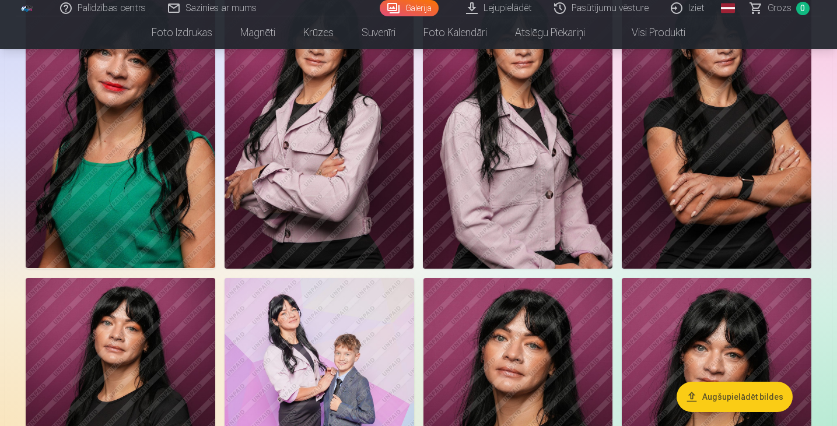 The height and width of the screenshot is (426, 837). What do you see at coordinates (649, 33) in the screenshot?
I see `a: Visi produkti` at bounding box center [649, 33].